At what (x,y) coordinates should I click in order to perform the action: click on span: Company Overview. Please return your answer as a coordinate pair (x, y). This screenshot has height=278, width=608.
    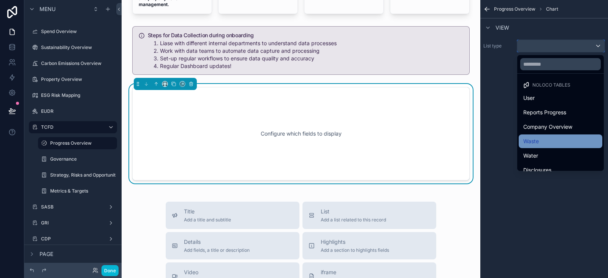
    Looking at the image, I should click on (548, 127).